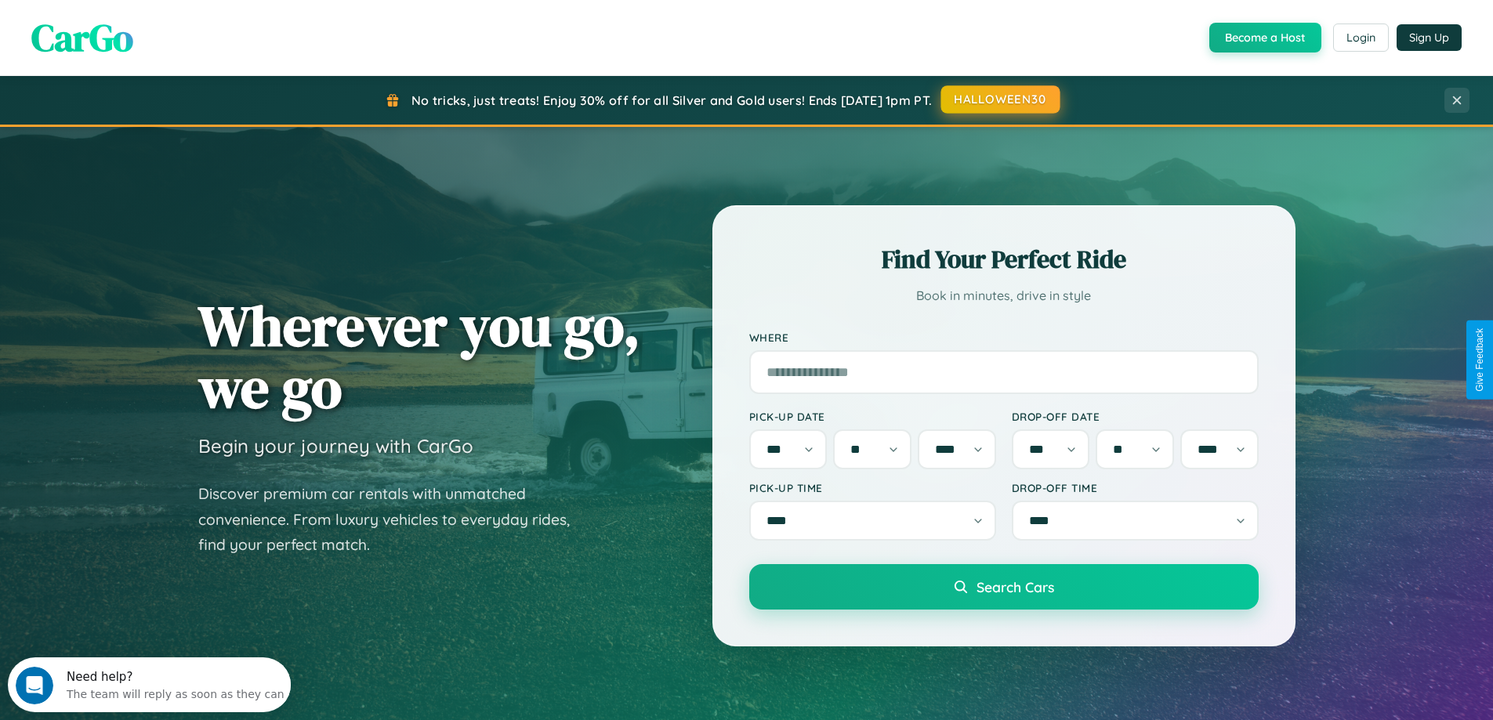 The height and width of the screenshot is (720, 1493). I want to click on div: Give Feedback, so click(1480, 360).